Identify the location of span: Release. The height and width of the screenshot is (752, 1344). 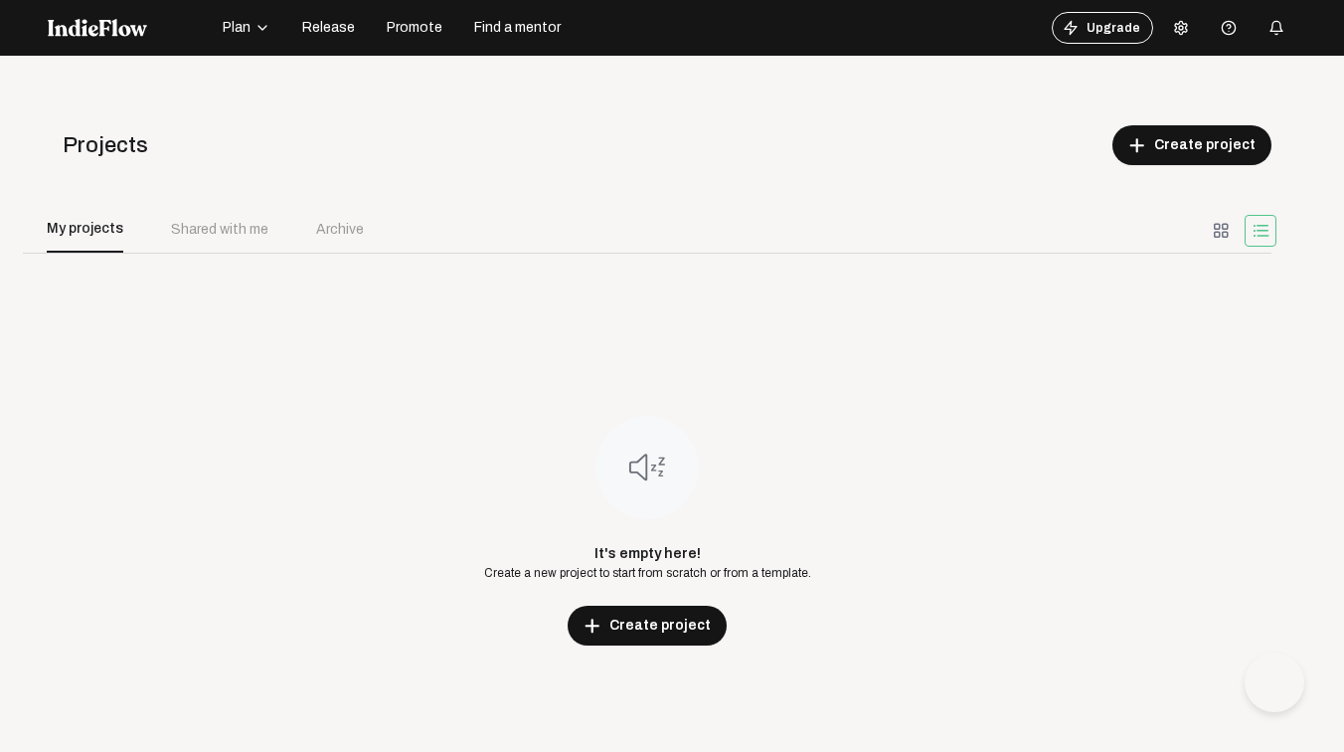
(328, 28).